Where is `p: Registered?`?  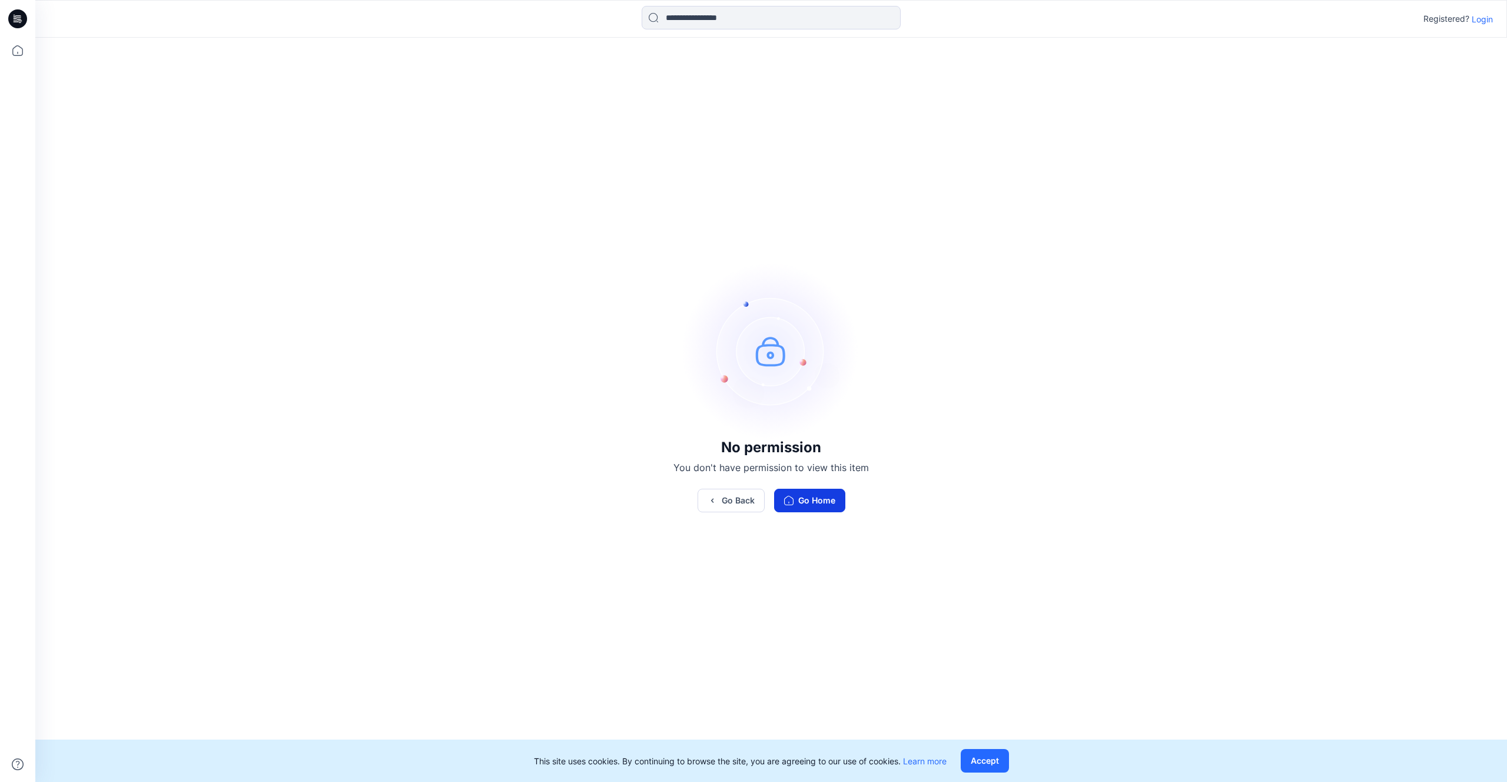 p: Registered? is located at coordinates (1446, 19).